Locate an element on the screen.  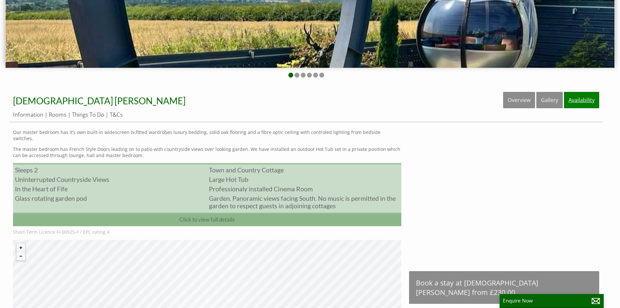
li: Garden. Panoramic views facing South. No music is permitted in the garden to respect guests in ad... is located at coordinates (304, 202).